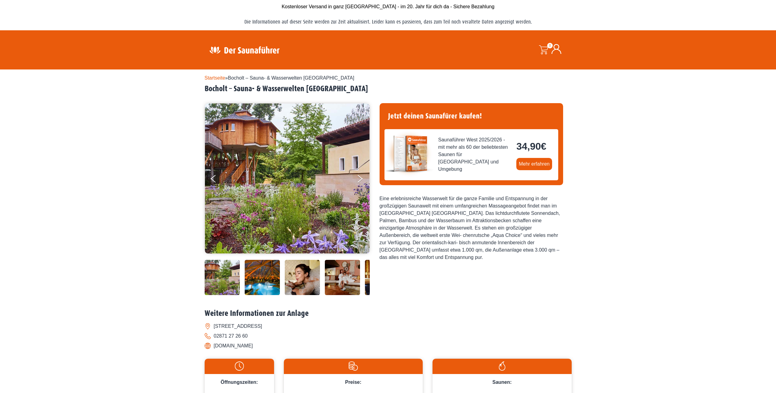  What do you see at coordinates (364, 180) in the screenshot?
I see `button: Next` at bounding box center [364, 180].